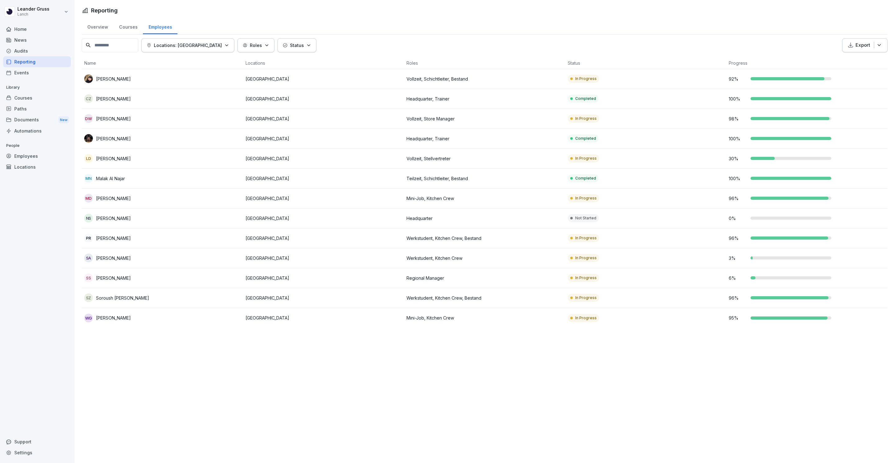 Image resolution: width=895 pixels, height=463 pixels. Describe the element at coordinates (586, 218) in the screenshot. I see `p: Not Started` at that location.